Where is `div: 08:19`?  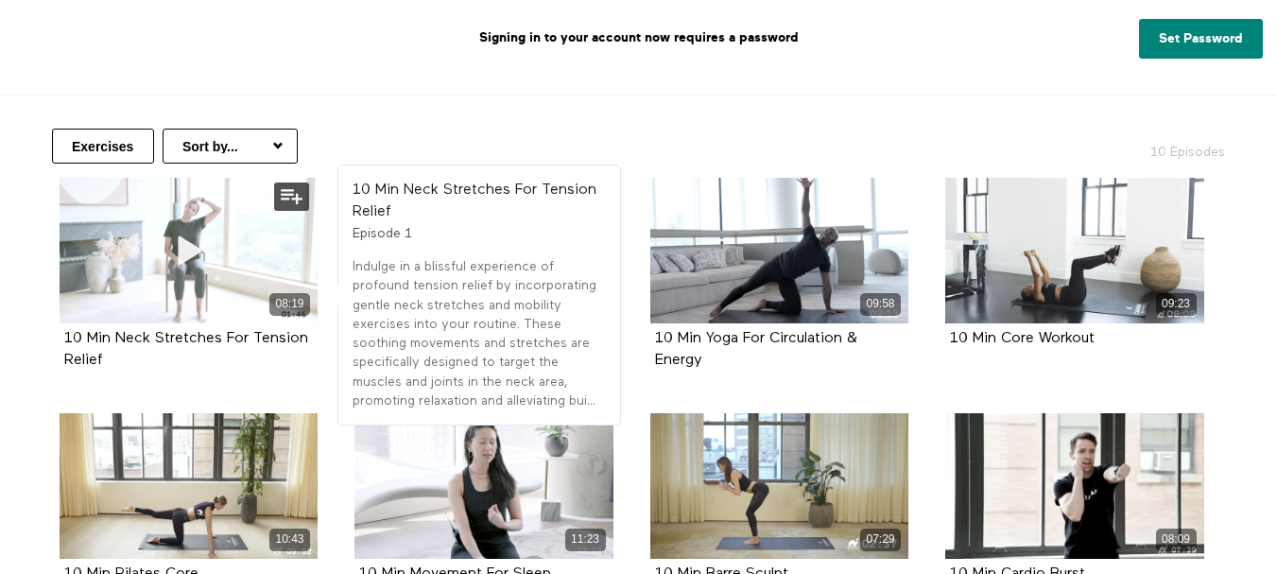 div: 08:19 is located at coordinates (289, 303).